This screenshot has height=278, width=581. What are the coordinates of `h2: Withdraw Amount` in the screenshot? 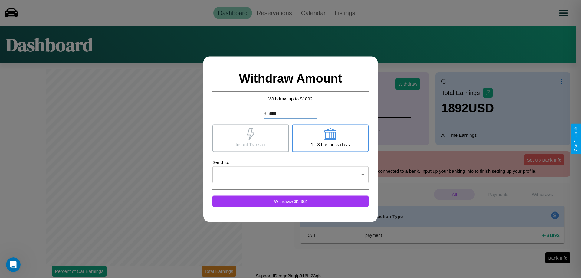 It's located at (291, 78).